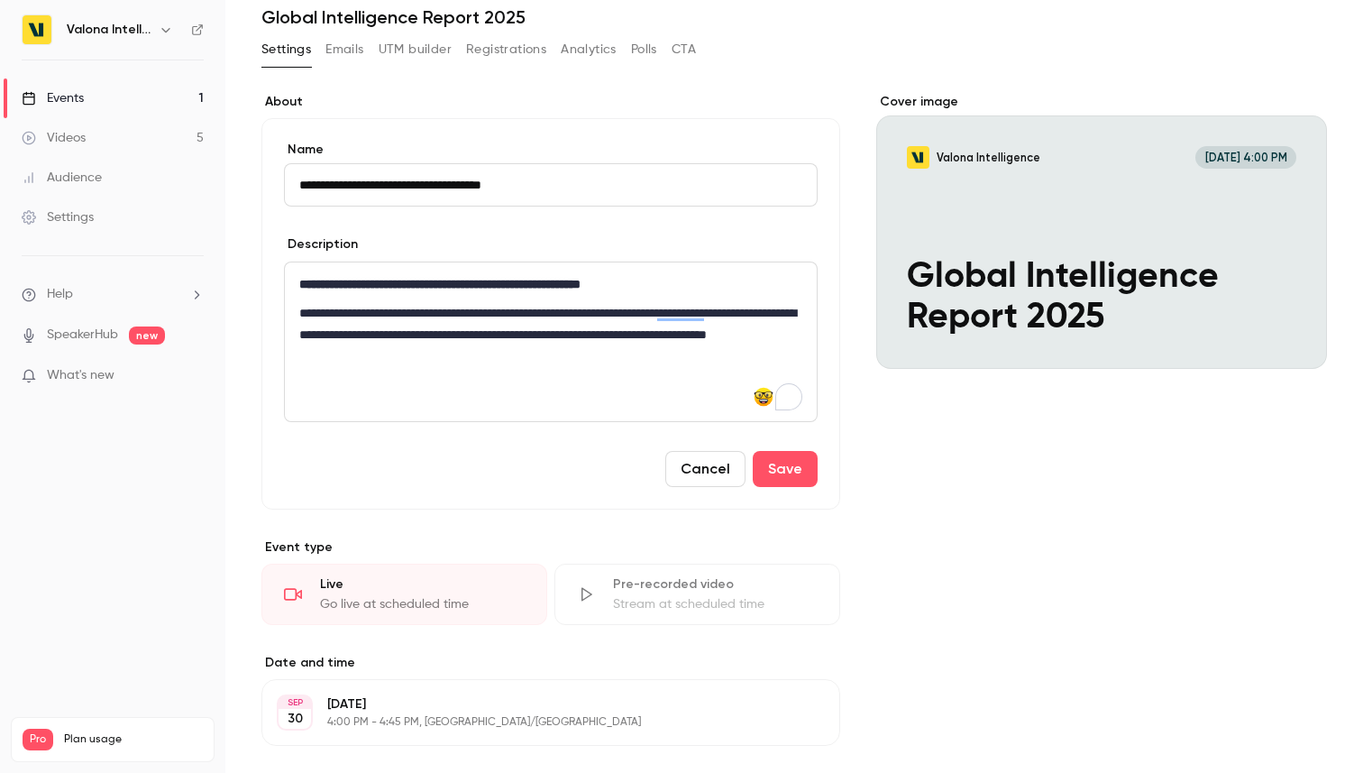 Image resolution: width=1363 pixels, height=773 pixels. I want to click on p: Event type, so click(551, 547).